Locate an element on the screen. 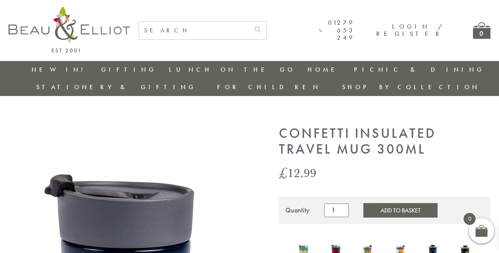 The image size is (499, 253). a: Picnic & Dining is located at coordinates (419, 69).